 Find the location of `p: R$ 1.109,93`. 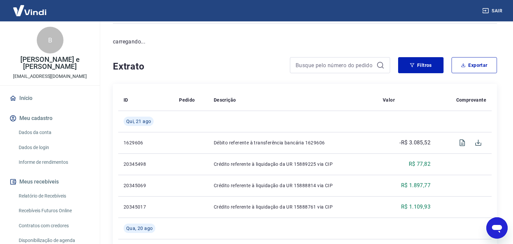

p: R$ 1.109,93 is located at coordinates (416, 207).